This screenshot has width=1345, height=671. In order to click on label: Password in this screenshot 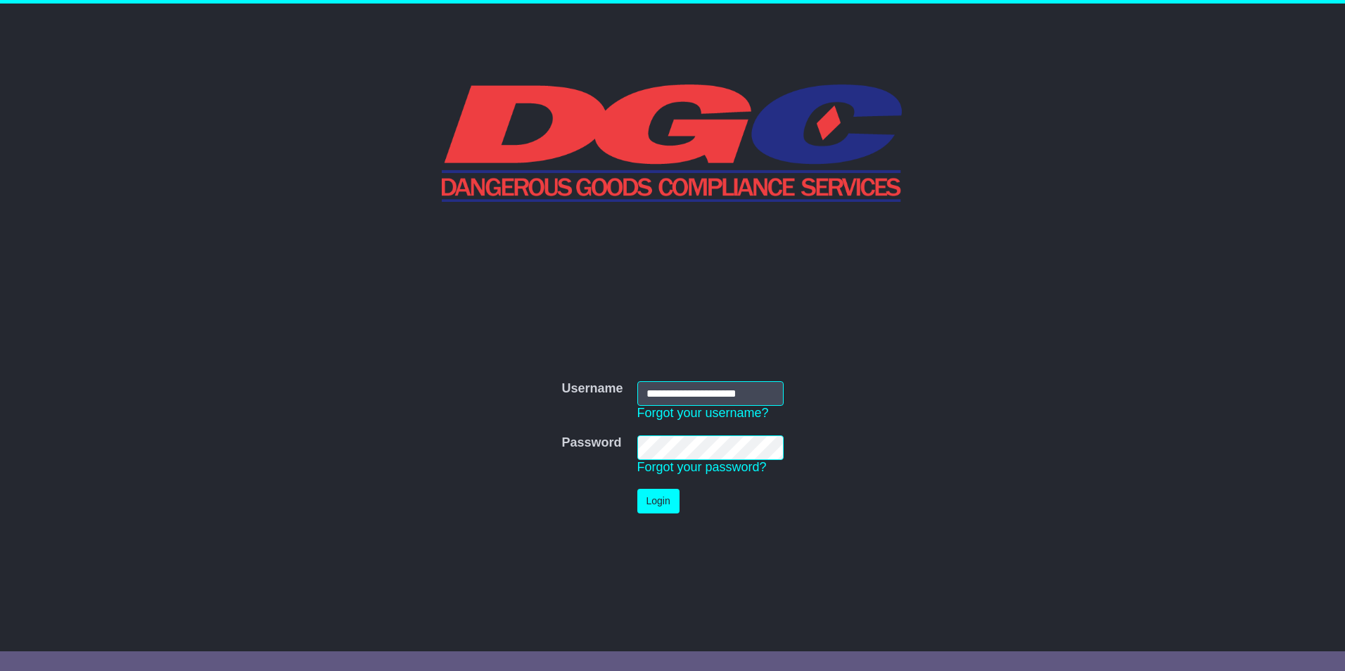, I will do `click(591, 443)`.